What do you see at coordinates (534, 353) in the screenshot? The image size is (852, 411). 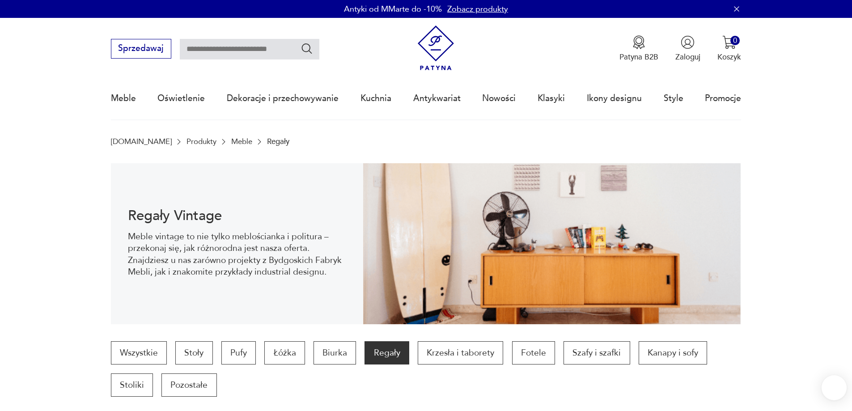 I see `a: Fotele` at bounding box center [534, 353].